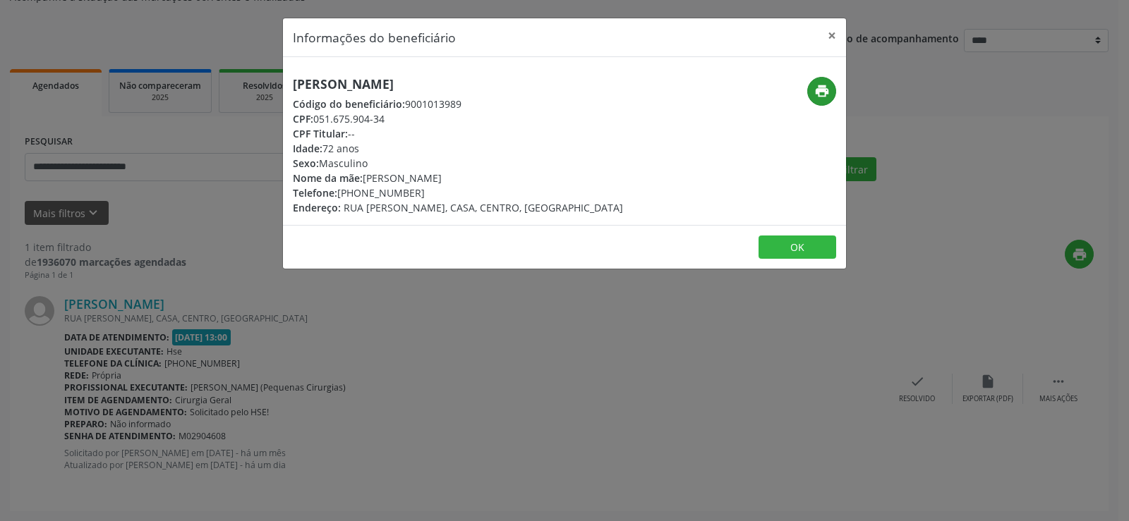 The height and width of the screenshot is (521, 1129). Describe the element at coordinates (458, 163) in the screenshot. I see `div: Masculino` at that location.